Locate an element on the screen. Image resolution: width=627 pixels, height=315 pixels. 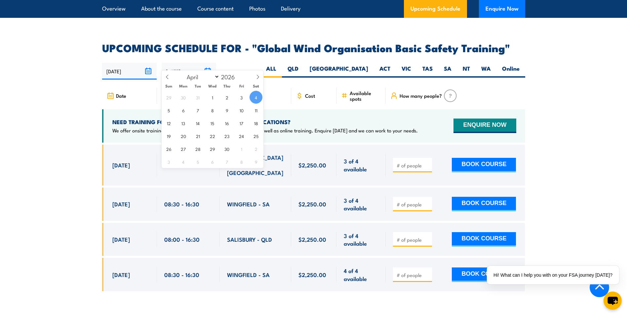
label: WA is located at coordinates (486, 71).